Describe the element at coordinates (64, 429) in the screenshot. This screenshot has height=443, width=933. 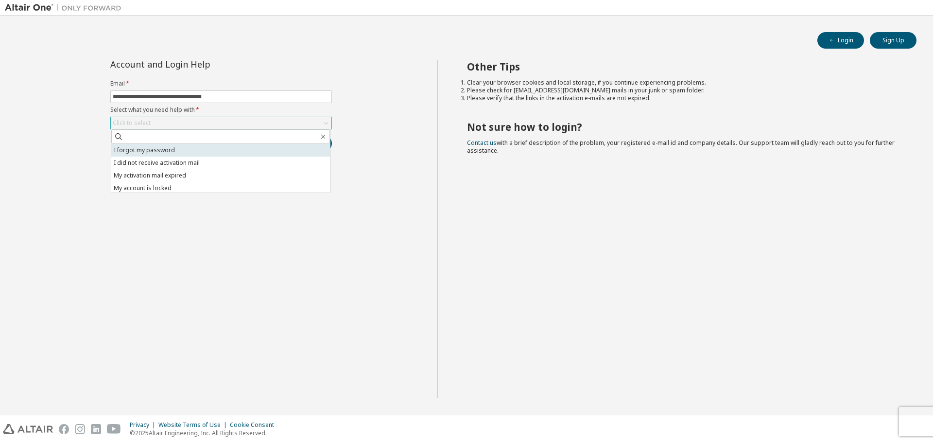
I see `img: facebook.svg` at that location.